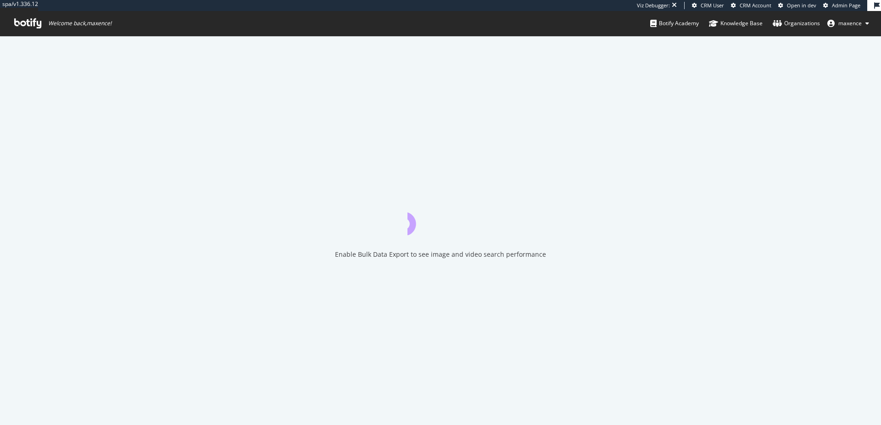 Image resolution: width=881 pixels, height=425 pixels. What do you see at coordinates (846, 5) in the screenshot?
I see `span: Admin Page` at bounding box center [846, 5].